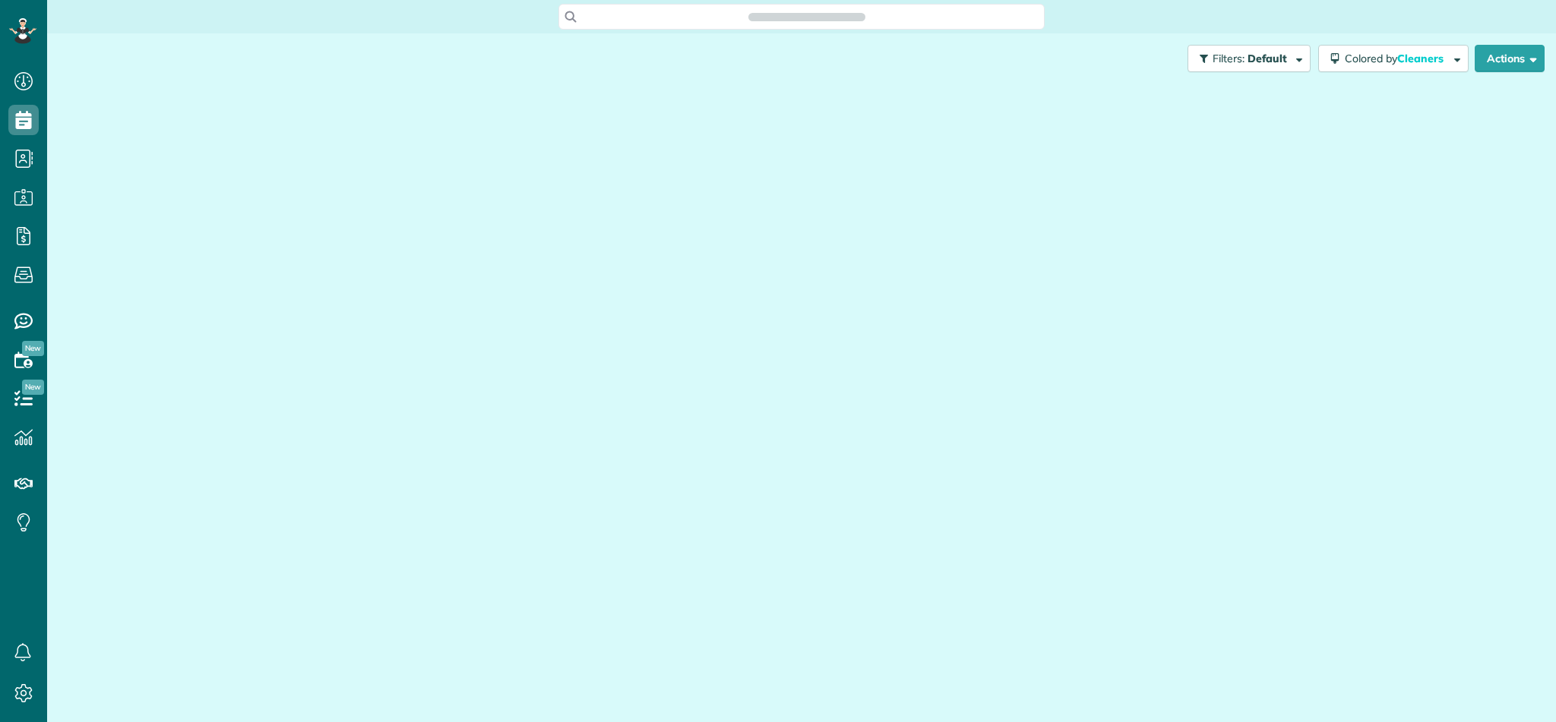 This screenshot has height=722, width=1556. What do you see at coordinates (1267, 58) in the screenshot?
I see `span: Default` at bounding box center [1267, 58].